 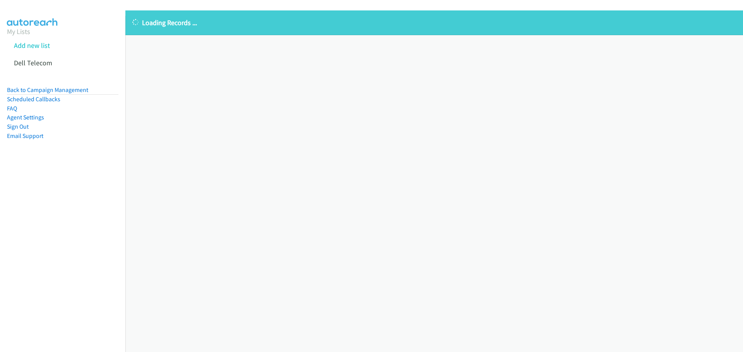 I want to click on a: Agent Settings, so click(x=26, y=117).